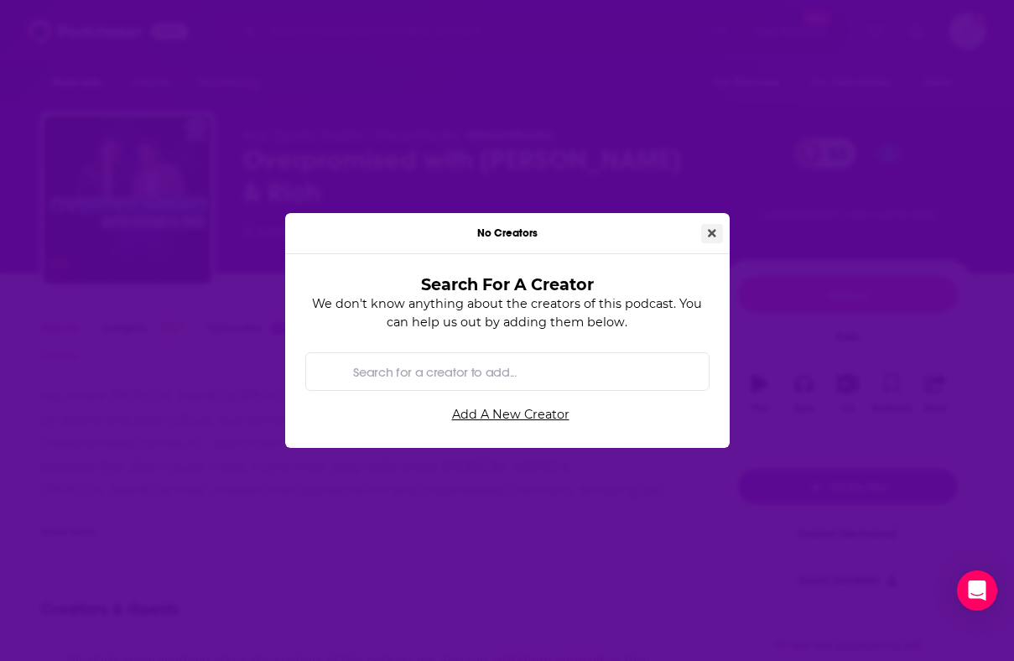 This screenshot has height=661, width=1014. I want to click on input: Search for a creator to add..., so click(520, 371).